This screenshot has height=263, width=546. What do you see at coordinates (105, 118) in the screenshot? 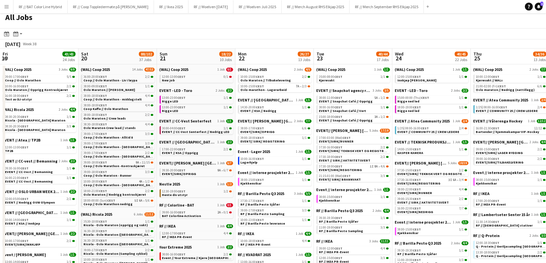
I see `span: Oslo Maraton // Crew leads` at bounding box center [105, 118].